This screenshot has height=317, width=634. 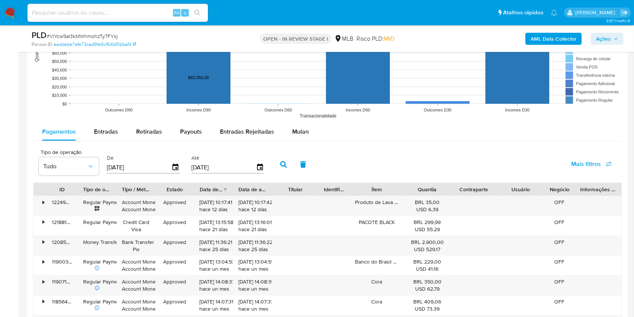 I want to click on span: Ações, so click(x=604, y=39).